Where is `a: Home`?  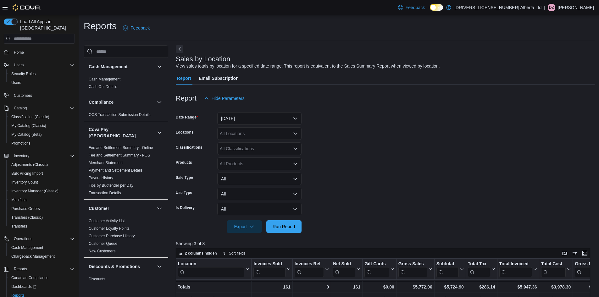 a: Home is located at coordinates (19, 53).